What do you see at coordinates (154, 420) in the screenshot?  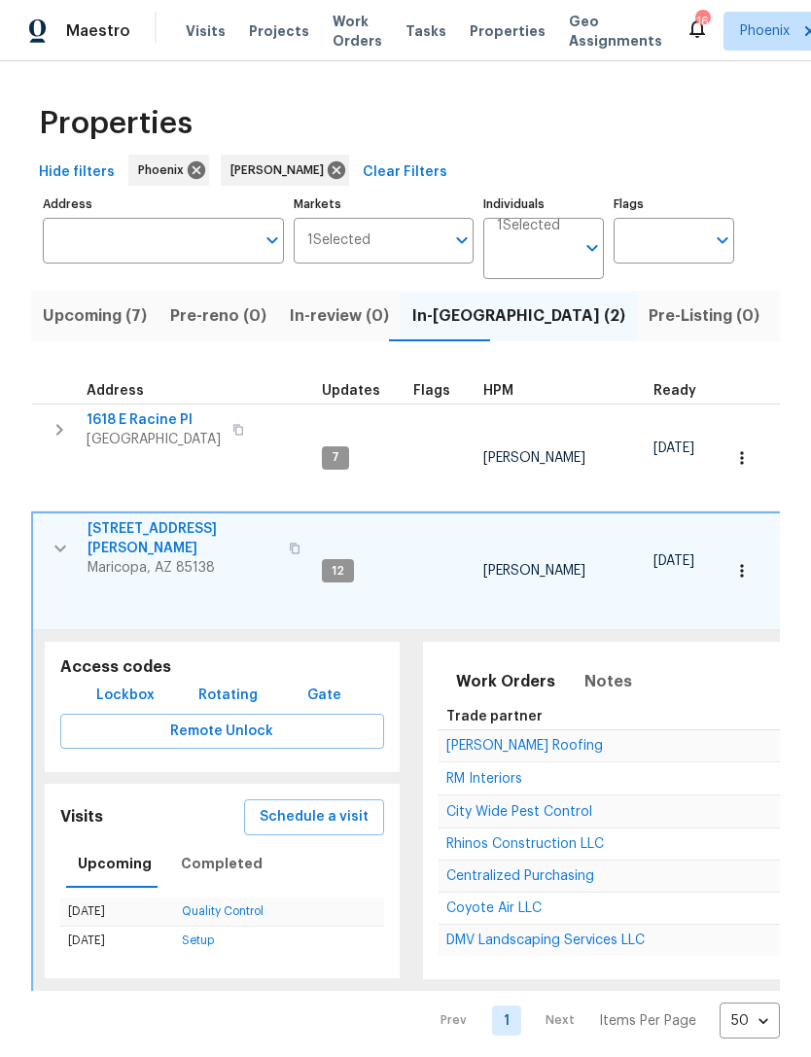 I see `span: 1618 E Racine Pl` at bounding box center [154, 420].